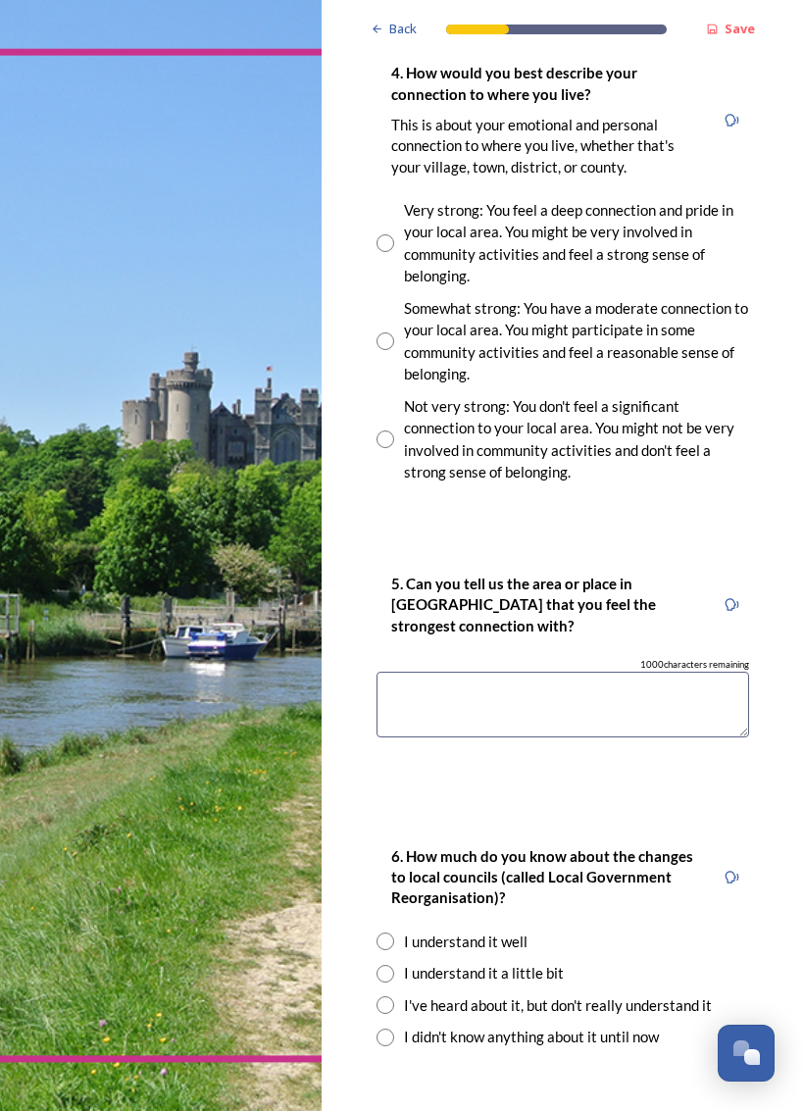  Describe the element at coordinates (543, 876) in the screenshot. I see `strong: 6. How much do you know about the changes to local councils (called Local Government Reorganisati...` at that location.